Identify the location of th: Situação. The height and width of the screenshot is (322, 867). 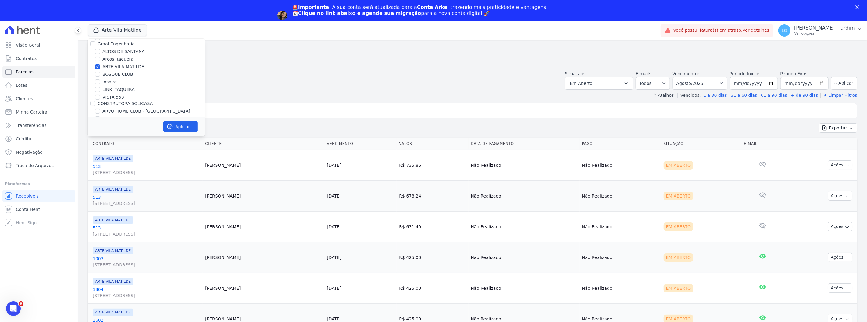
(701, 144).